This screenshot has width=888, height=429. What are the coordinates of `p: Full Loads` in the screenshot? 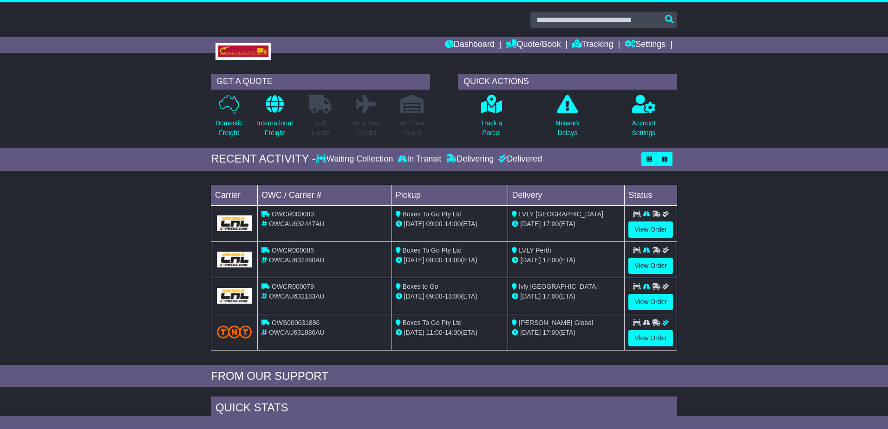 It's located at (320, 128).